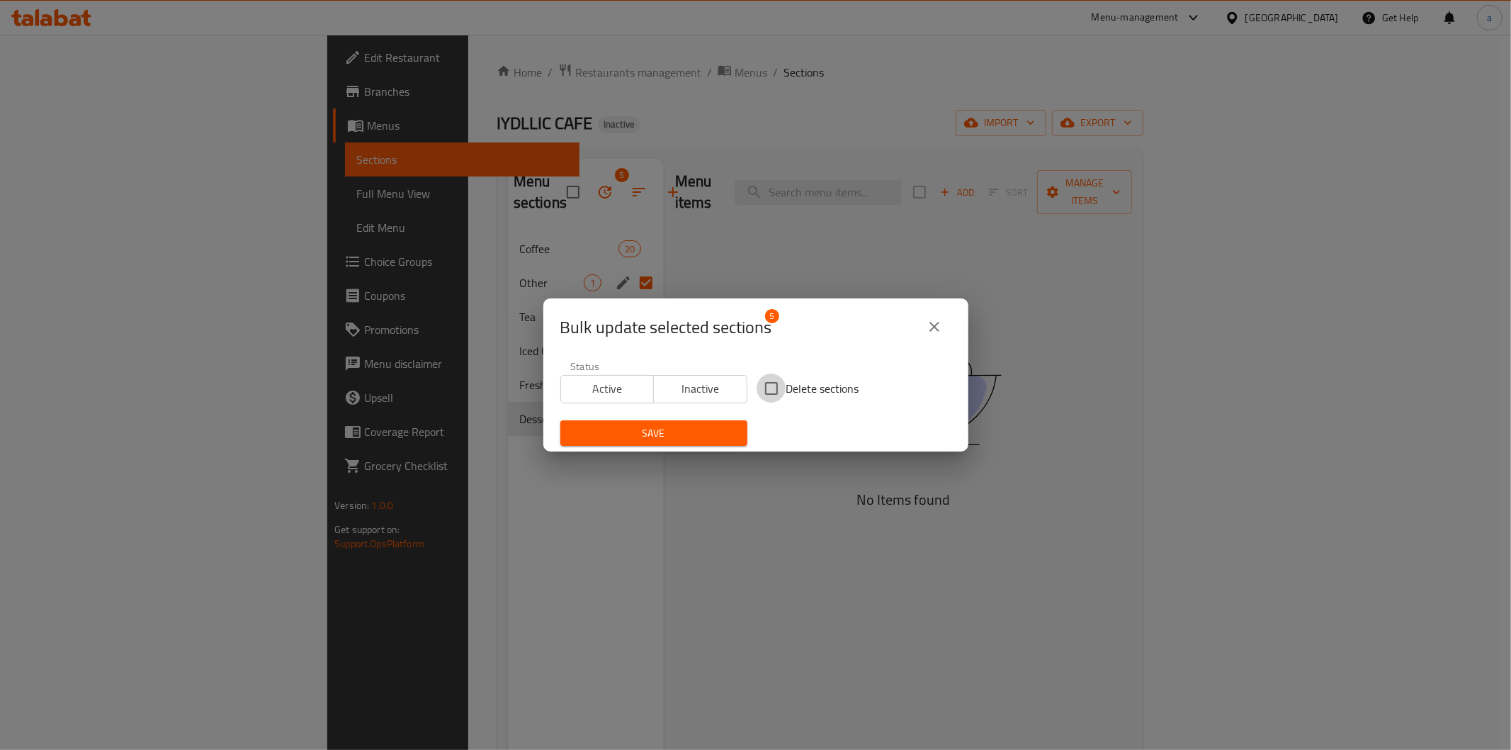 The image size is (1511, 750). I want to click on span: Inactive, so click(701, 388).